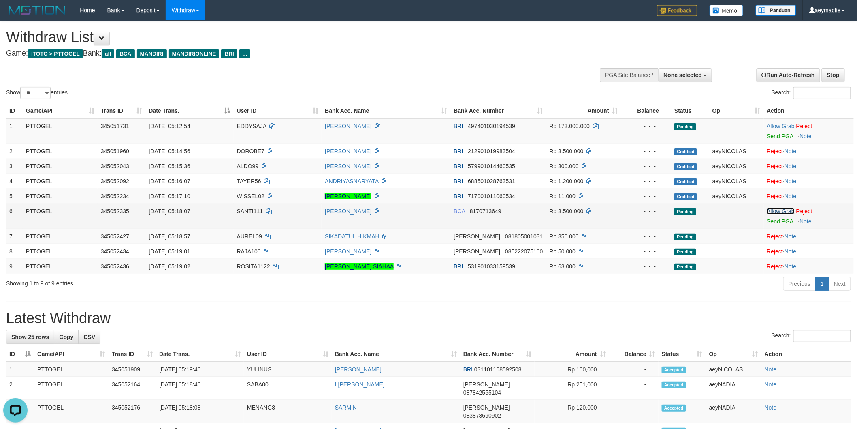 Image resolution: width=857 pixels, height=429 pixels. What do you see at coordinates (564, 236) in the screenshot?
I see `span: Rp 350.000` at bounding box center [564, 236].